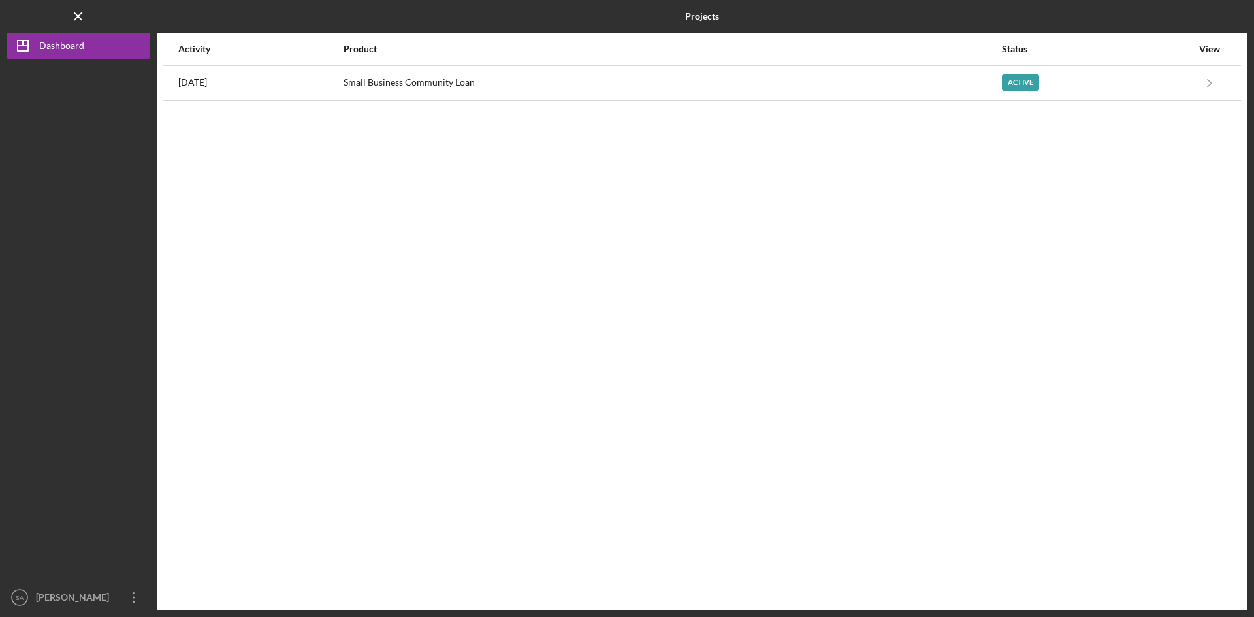  I want to click on div: Dashboard, so click(61, 47).